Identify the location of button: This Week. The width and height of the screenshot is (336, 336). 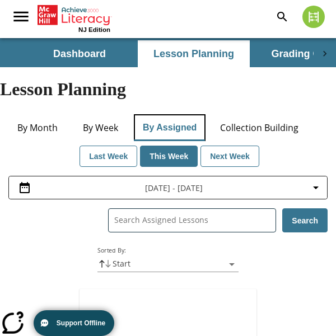
(169, 156).